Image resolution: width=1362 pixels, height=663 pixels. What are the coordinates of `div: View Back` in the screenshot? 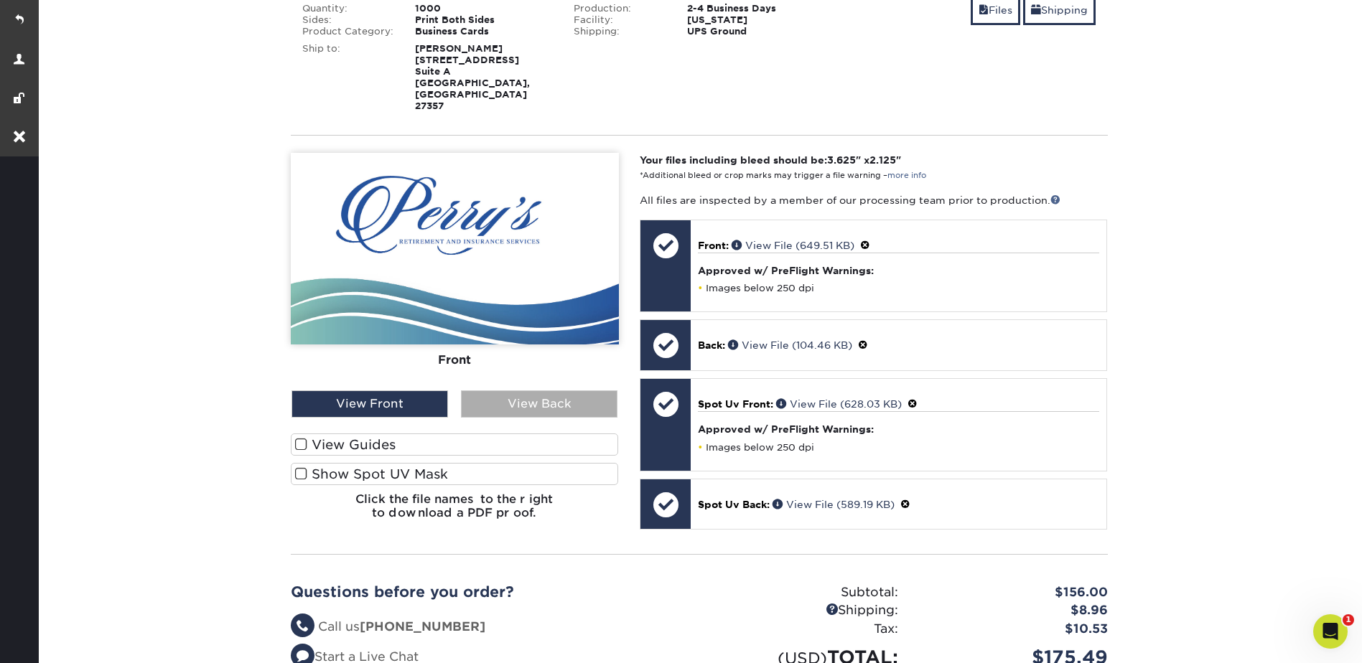 It's located at (539, 404).